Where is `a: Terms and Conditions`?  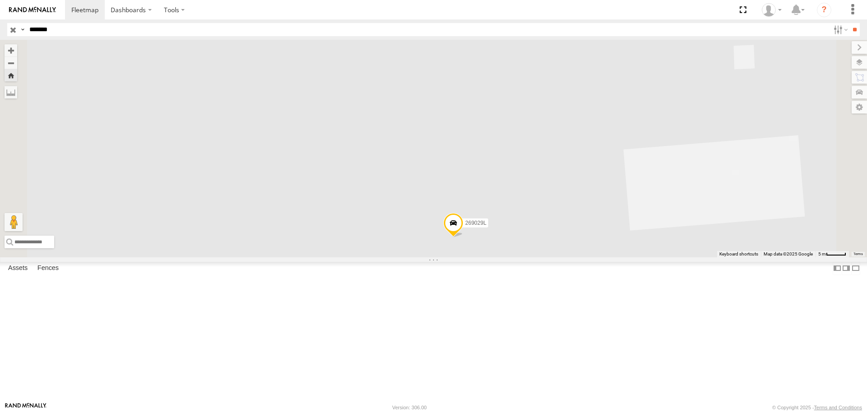 a: Terms and Conditions is located at coordinates (838, 407).